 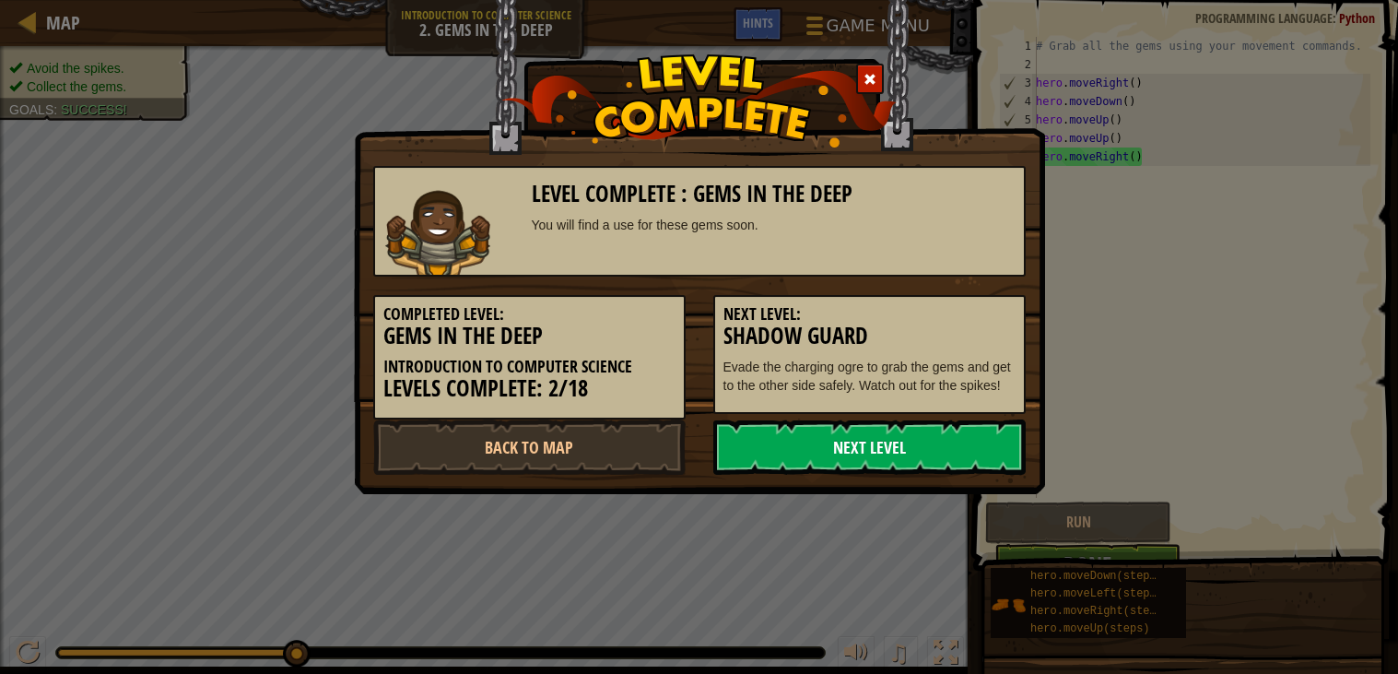 What do you see at coordinates (529, 447) in the screenshot?
I see `a: Back to Map` at bounding box center [529, 447].